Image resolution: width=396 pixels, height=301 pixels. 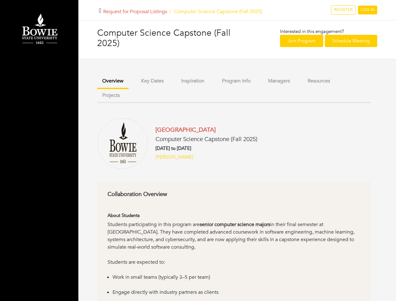 I want to click on p: Interested in this engagement?, so click(x=329, y=31).